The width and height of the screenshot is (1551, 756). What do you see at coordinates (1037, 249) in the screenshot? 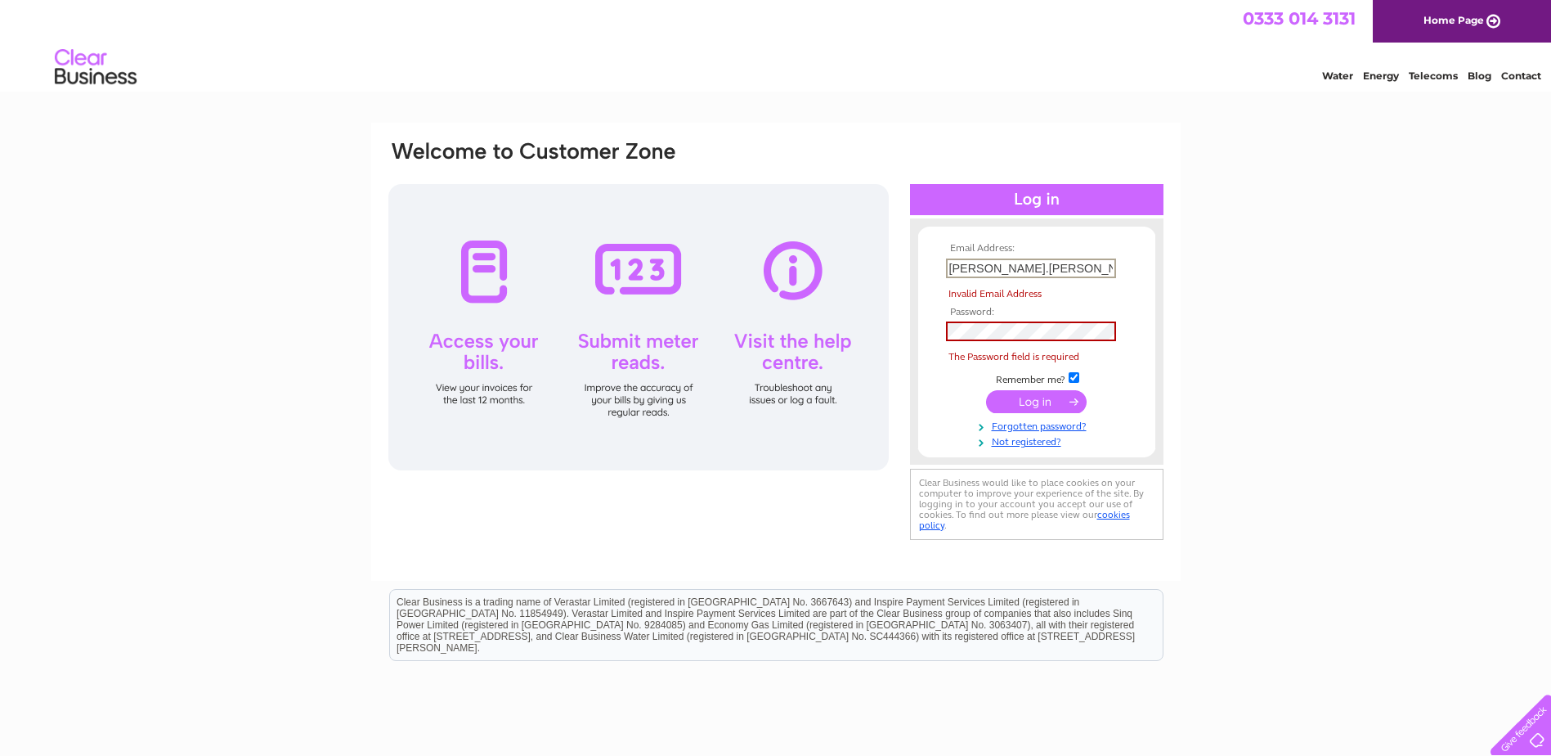
I see `th: Email Address:` at bounding box center [1037, 249].